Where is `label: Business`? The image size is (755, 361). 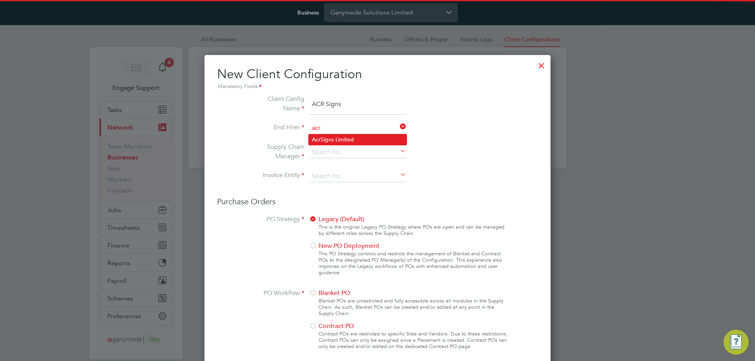
label: Business is located at coordinates (308, 13).